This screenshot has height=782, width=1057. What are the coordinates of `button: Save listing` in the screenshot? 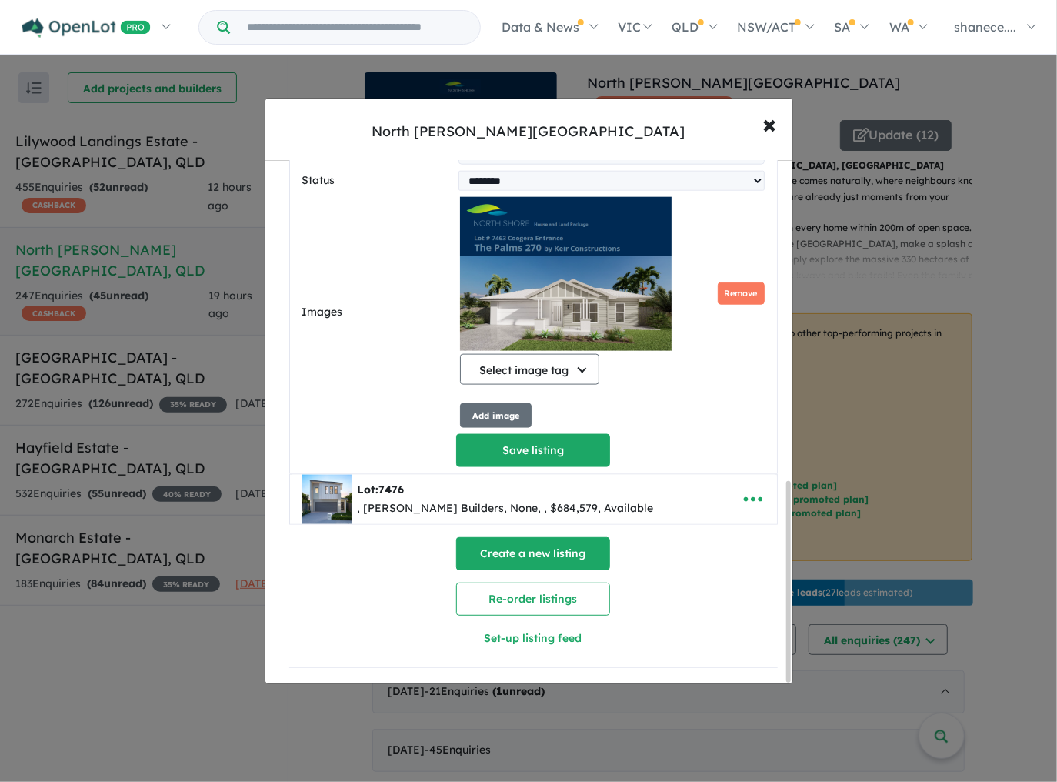 It's located at (533, 450).